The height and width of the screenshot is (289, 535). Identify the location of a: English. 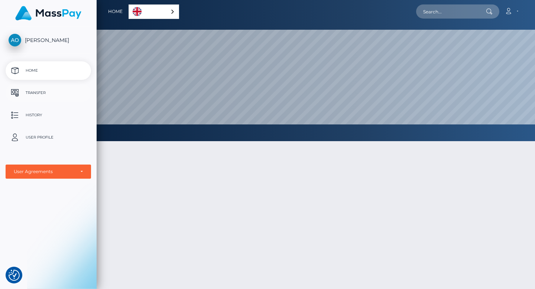
(154, 12).